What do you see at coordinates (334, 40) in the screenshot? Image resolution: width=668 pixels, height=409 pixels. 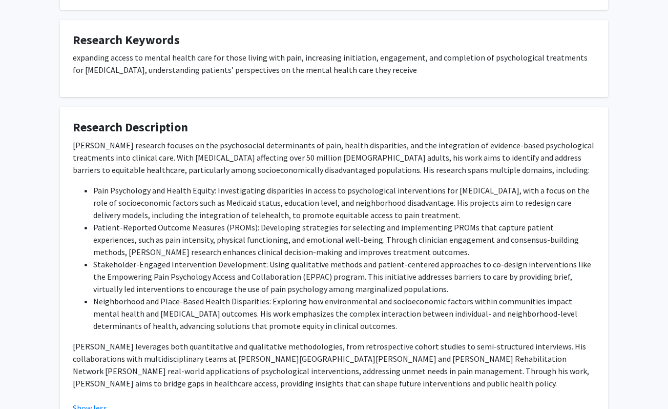 I see `h4: Research Keywords` at bounding box center [334, 40].